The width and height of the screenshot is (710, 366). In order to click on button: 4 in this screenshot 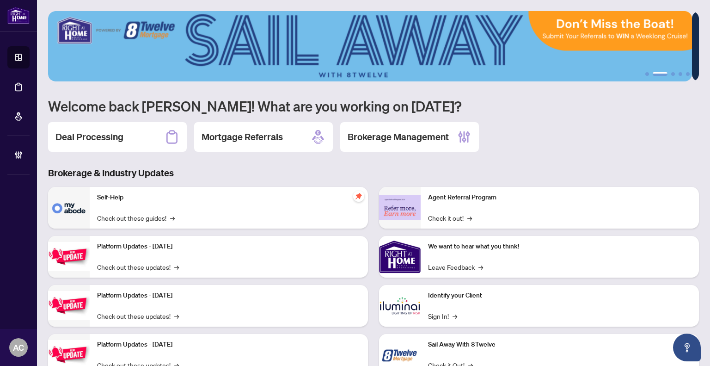, I will do `click(680, 74)`.